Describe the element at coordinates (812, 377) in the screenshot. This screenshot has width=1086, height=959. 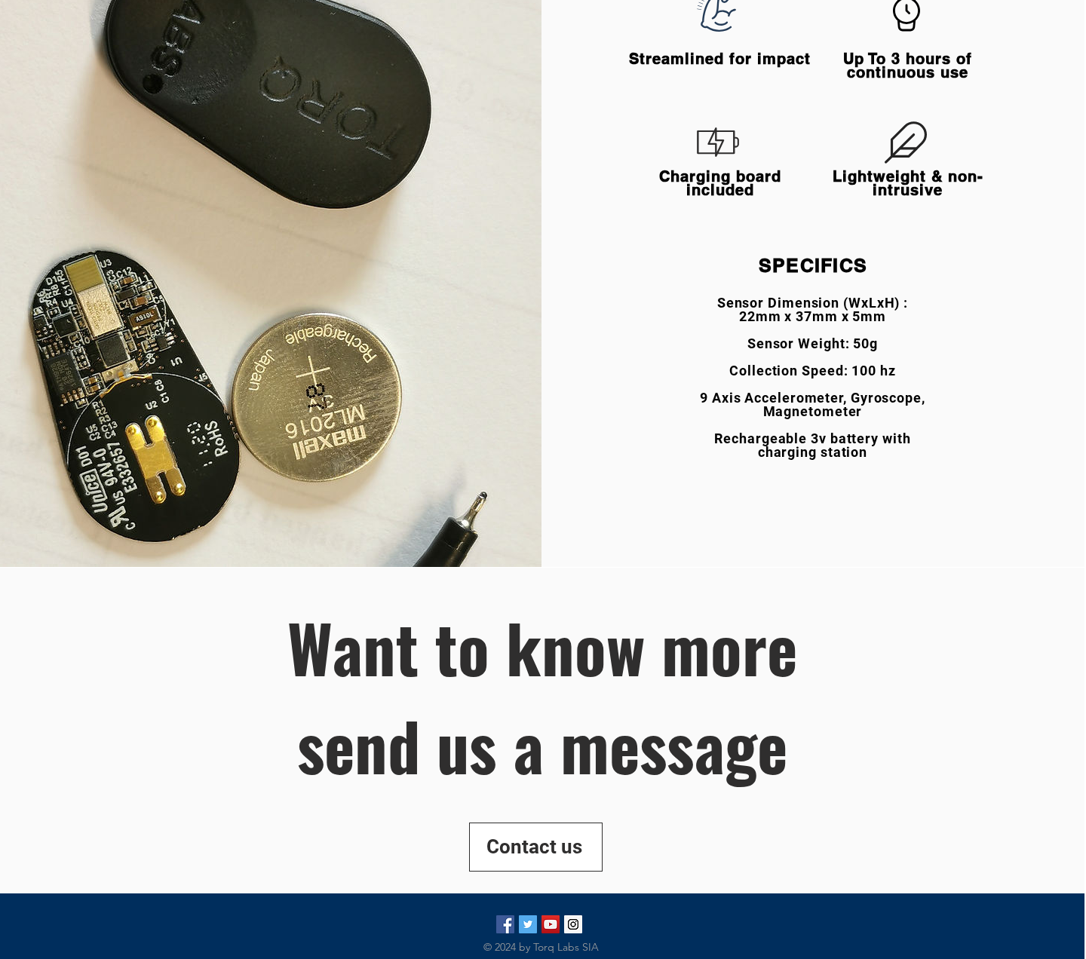
I see `span: Sensor Dimension (WxLxH) : 22mm x 37mm x 5mm Sensor Weight: 50g Collection Speed: 100 hz 9 Axis A...` at that location.